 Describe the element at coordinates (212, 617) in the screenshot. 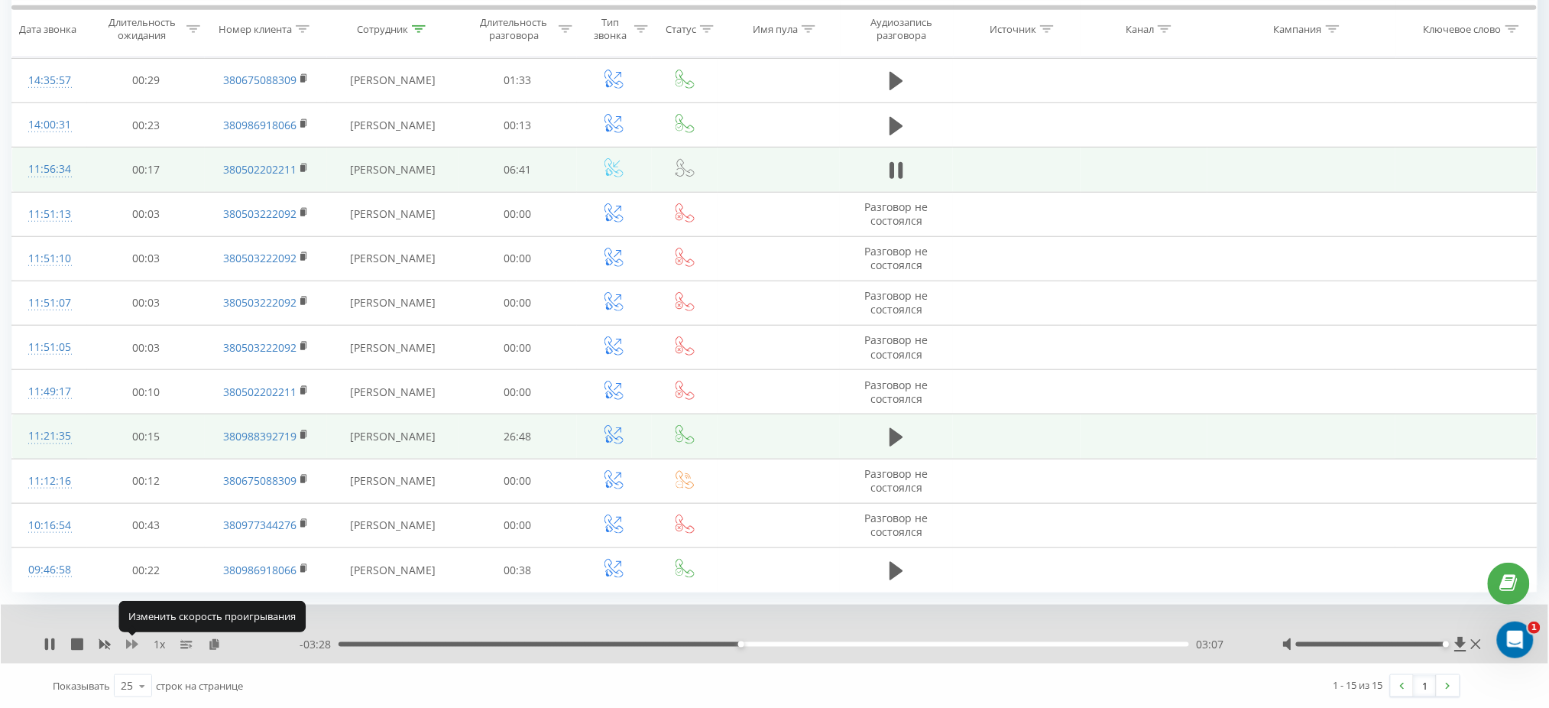

I see `div: Изменить скорость проигрывания` at that location.